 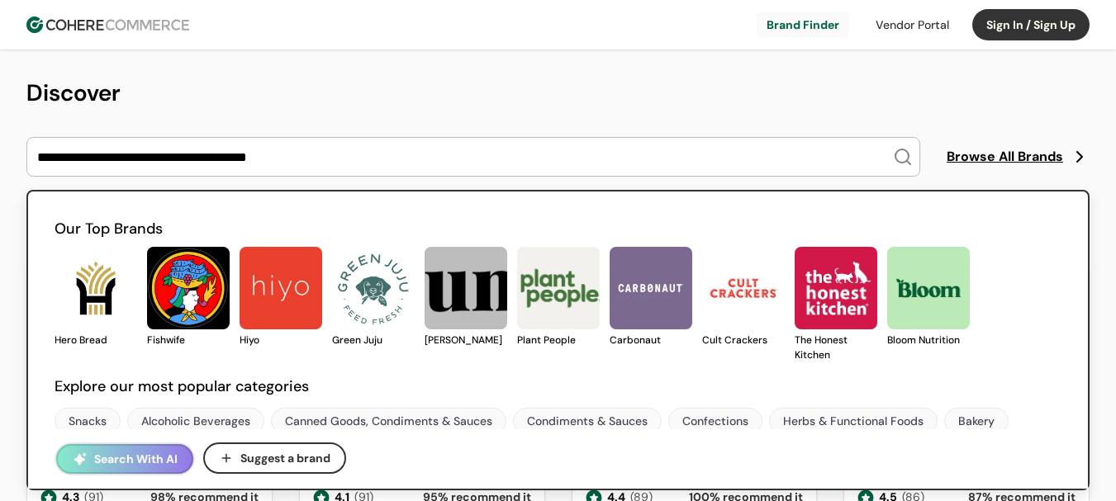 What do you see at coordinates (557, 229) in the screenshot?
I see `h2: Our Top Brands` at bounding box center [557, 229].